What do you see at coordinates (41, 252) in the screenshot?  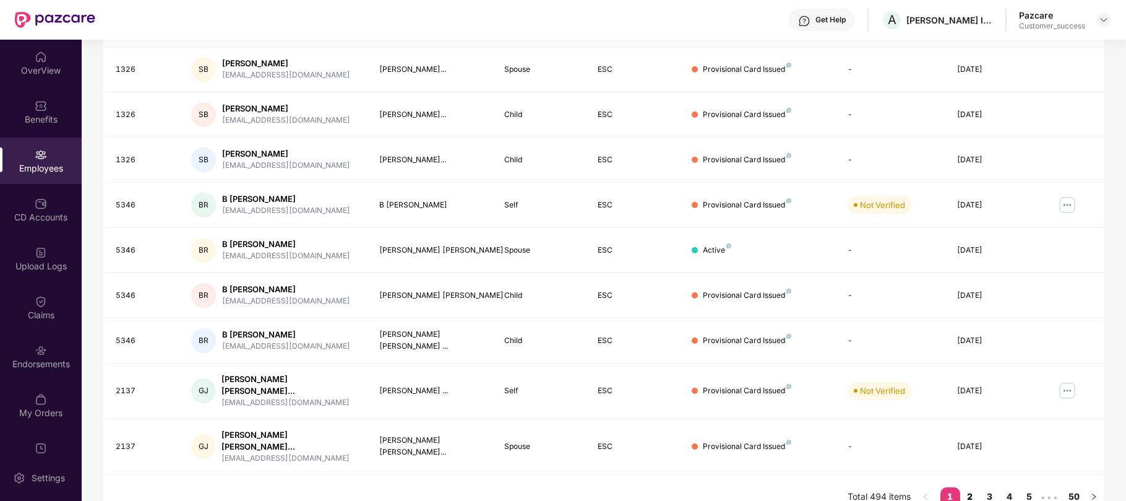 I see `img: svg+xml;base64,PHN2ZyBpZD0iVXBsb2FkX0xvZ3MiIGRhdGEtbmFtZT0iVXBsb2FkIExvZ3MiIHhtbG5zPSJodHRwOi8vd3...` at bounding box center [41, 252].